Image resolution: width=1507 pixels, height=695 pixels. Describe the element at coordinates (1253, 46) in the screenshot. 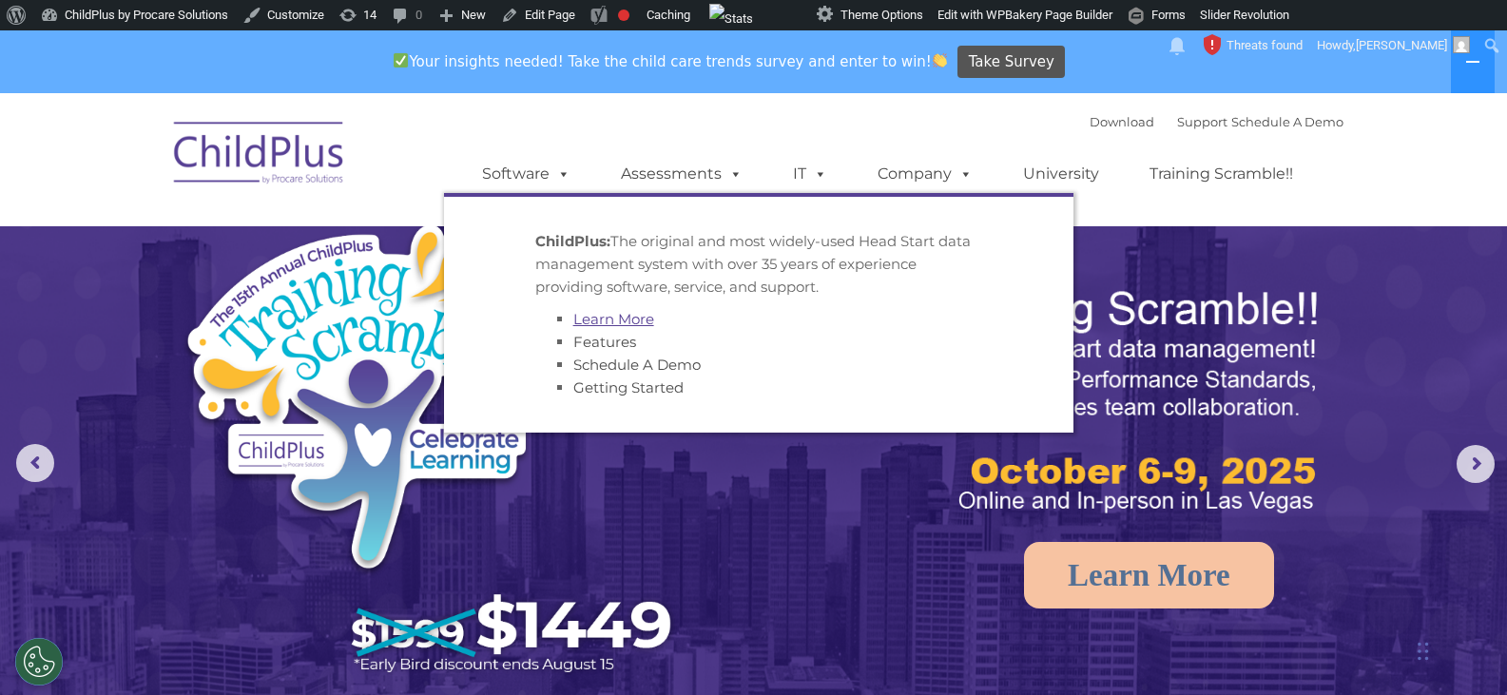

I see `a: Threats found` at that location.